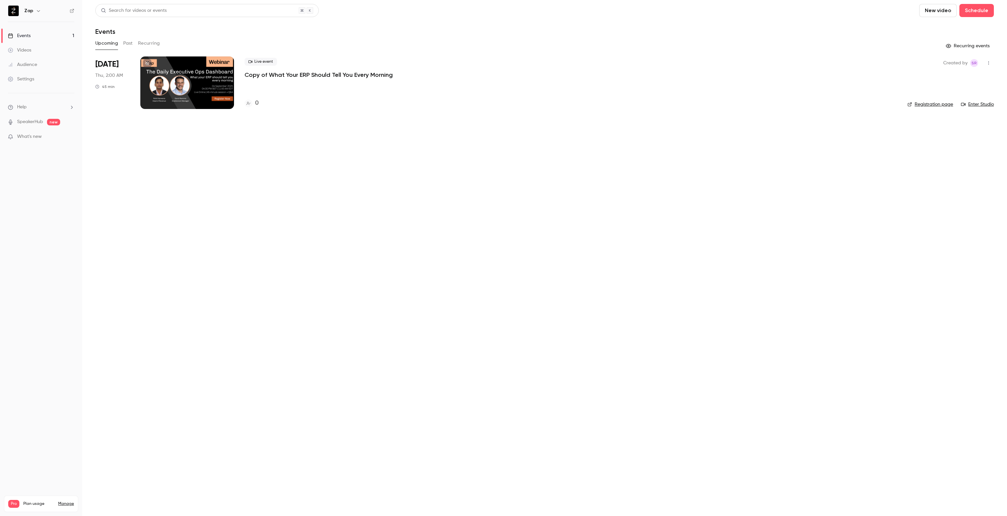 Image resolution: width=1007 pixels, height=516 pixels. What do you see at coordinates (968, 46) in the screenshot?
I see `button: Recurring events` at bounding box center [968, 46].